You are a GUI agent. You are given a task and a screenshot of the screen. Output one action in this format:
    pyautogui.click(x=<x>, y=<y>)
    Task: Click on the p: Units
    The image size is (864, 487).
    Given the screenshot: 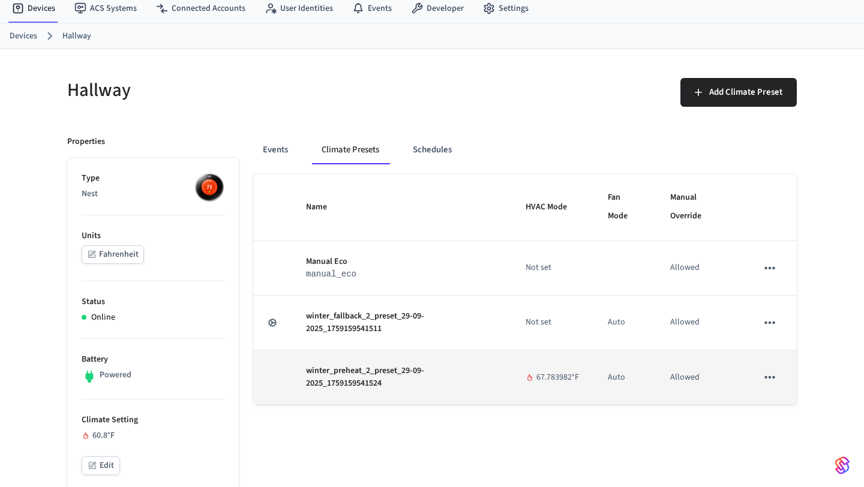 What is the action you would take?
    pyautogui.click(x=153, y=236)
    